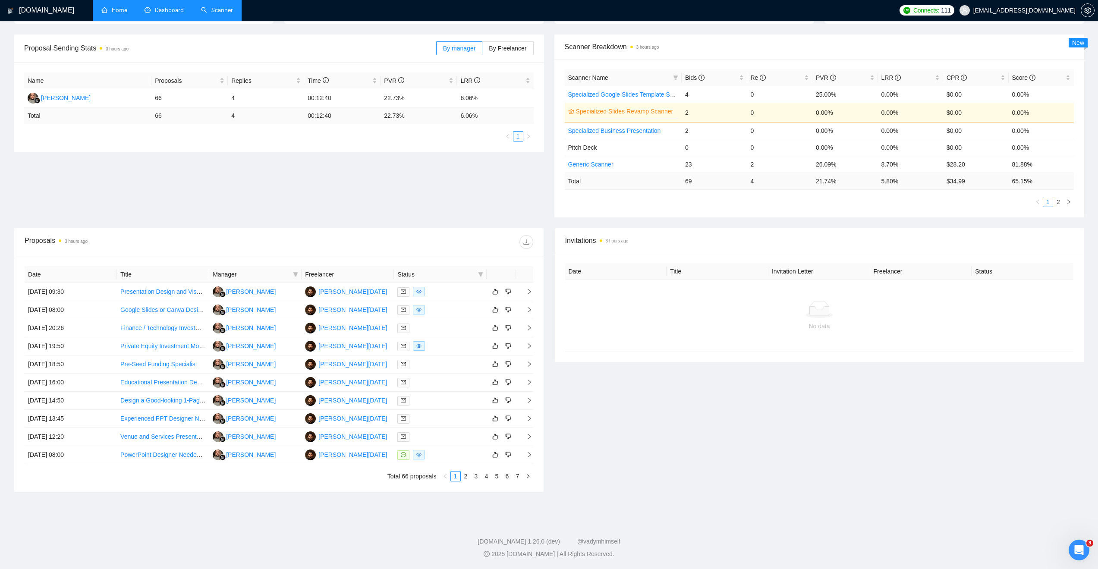 This screenshot has width=1098, height=569. Describe the element at coordinates (169, 10) in the screenshot. I see `span: Dashboard` at that location.